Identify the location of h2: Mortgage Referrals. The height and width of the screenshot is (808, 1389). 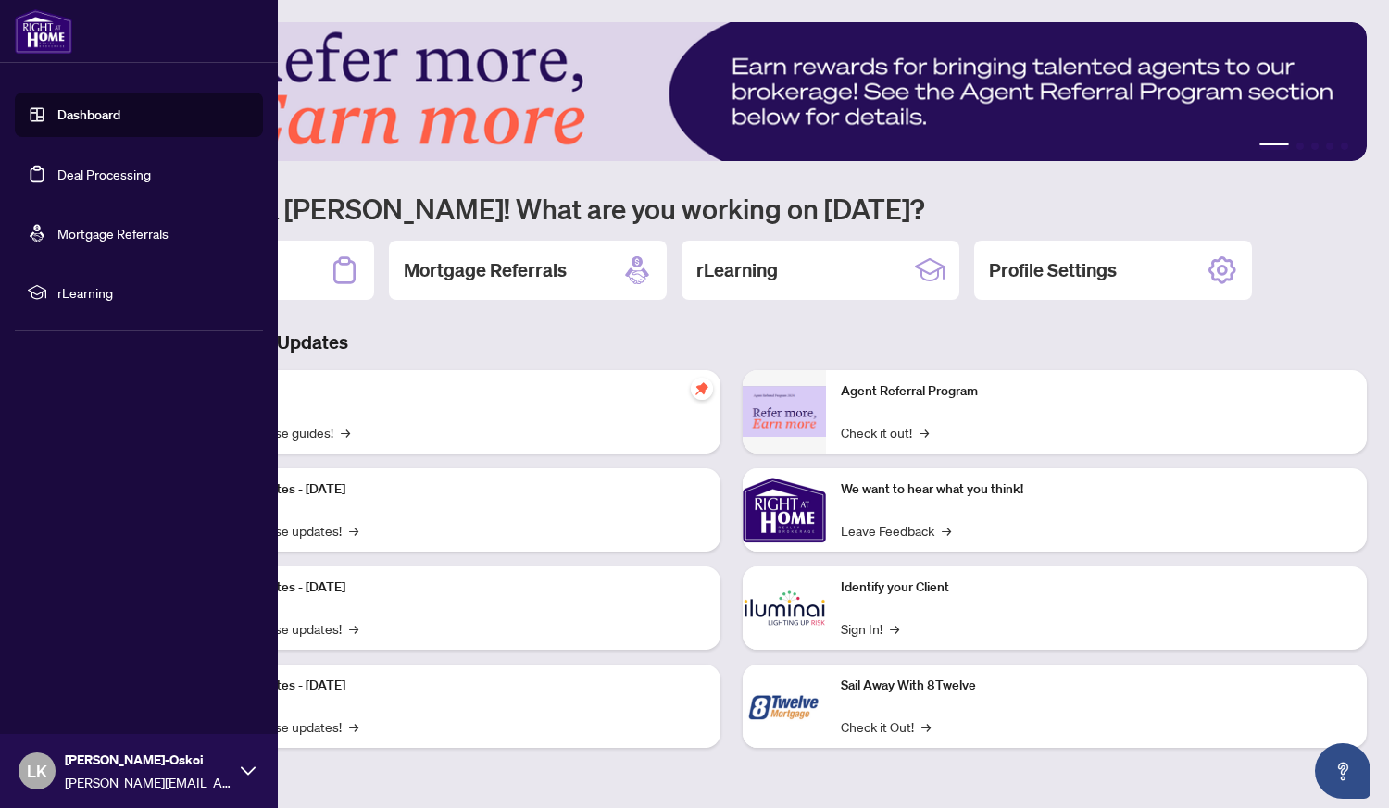
(485, 270).